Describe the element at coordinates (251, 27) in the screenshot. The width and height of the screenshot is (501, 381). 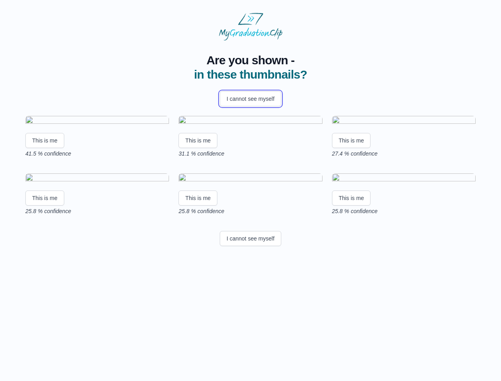
I see `img: MyGraduationClip` at that location.